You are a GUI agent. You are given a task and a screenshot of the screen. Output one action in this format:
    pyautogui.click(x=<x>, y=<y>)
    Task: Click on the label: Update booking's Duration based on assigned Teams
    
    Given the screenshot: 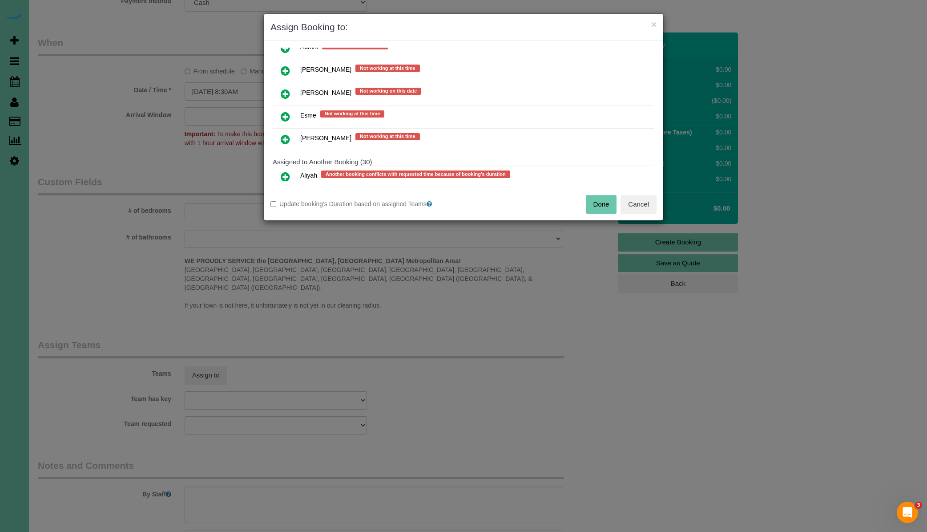 What is the action you would take?
    pyautogui.click(x=363, y=204)
    